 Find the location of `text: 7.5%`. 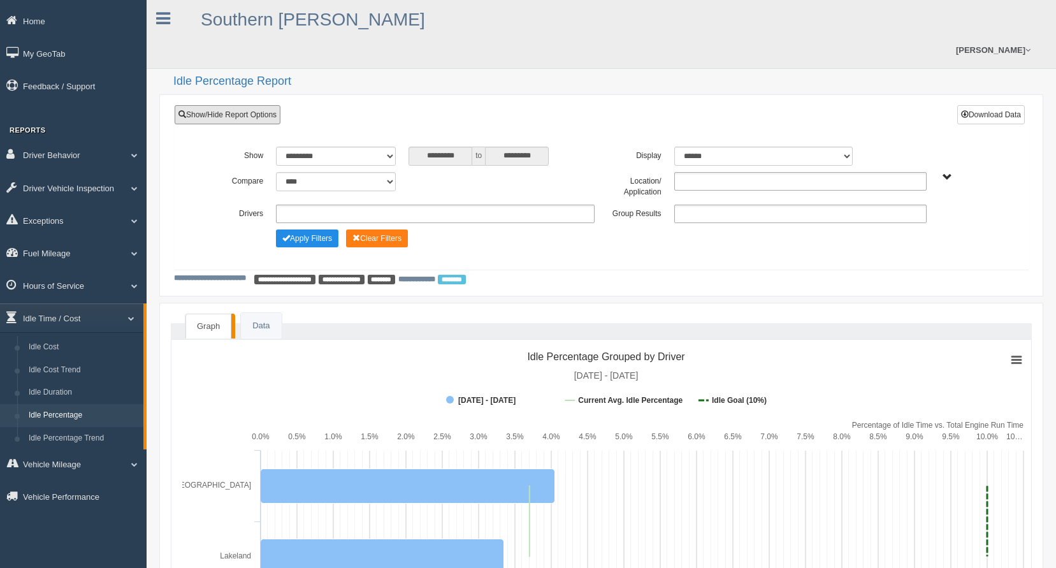

text: 7.5% is located at coordinates (806, 437).